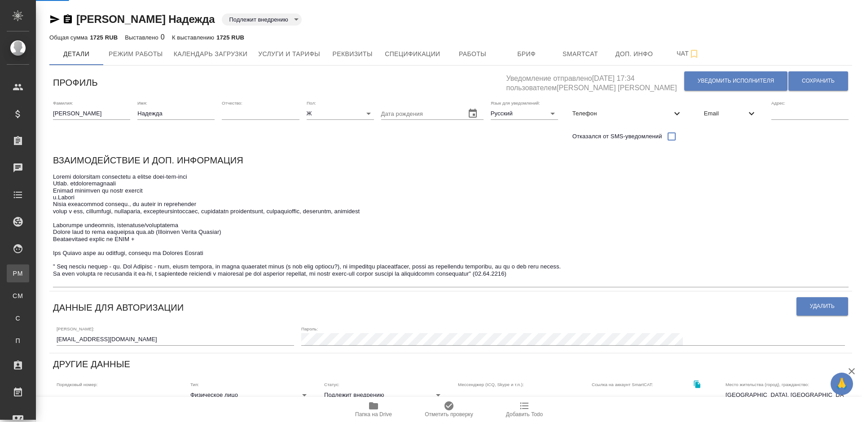 This screenshot has width=862, height=422. What do you see at coordinates (634, 54) in the screenshot?
I see `span: Доп. инфо` at bounding box center [634, 54].